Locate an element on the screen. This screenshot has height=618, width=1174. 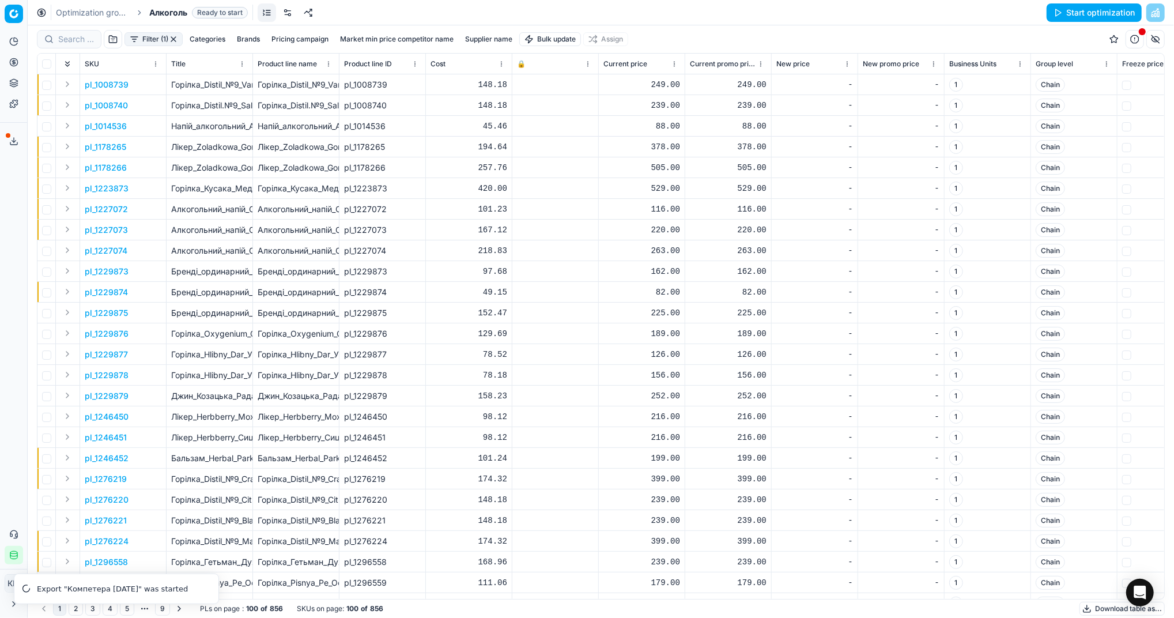
div: 148.18 is located at coordinates (468, 85).